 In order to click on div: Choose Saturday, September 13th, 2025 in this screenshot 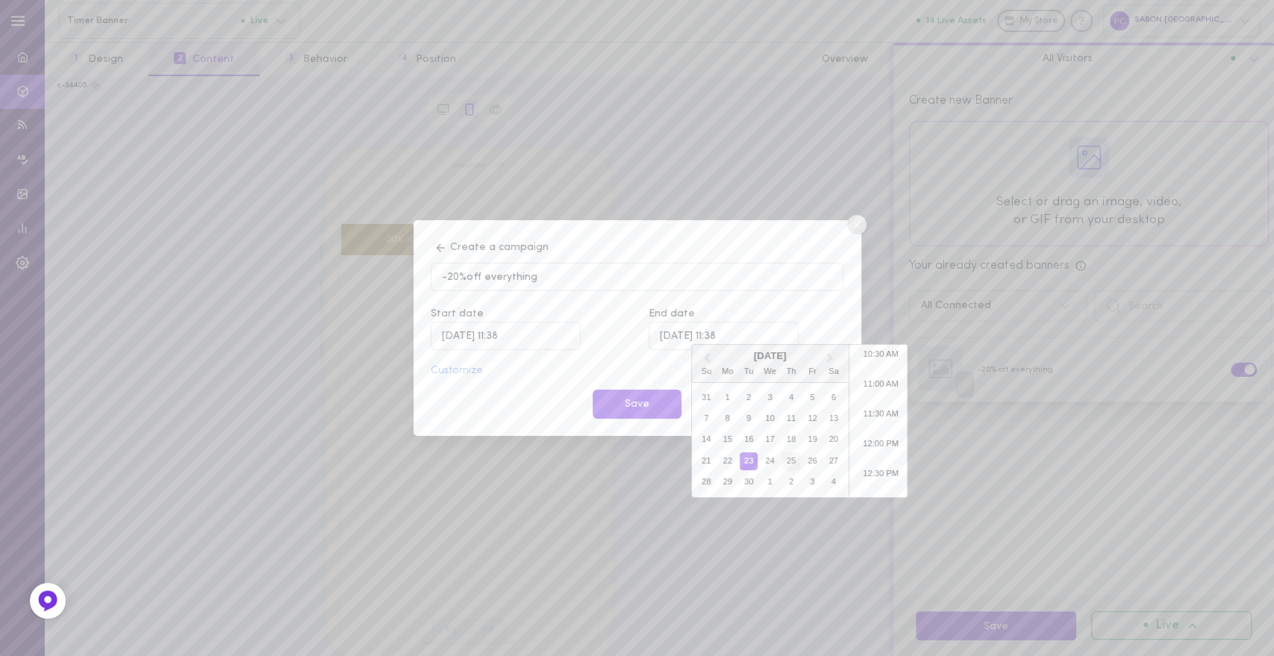, I will do `click(834, 419)`.